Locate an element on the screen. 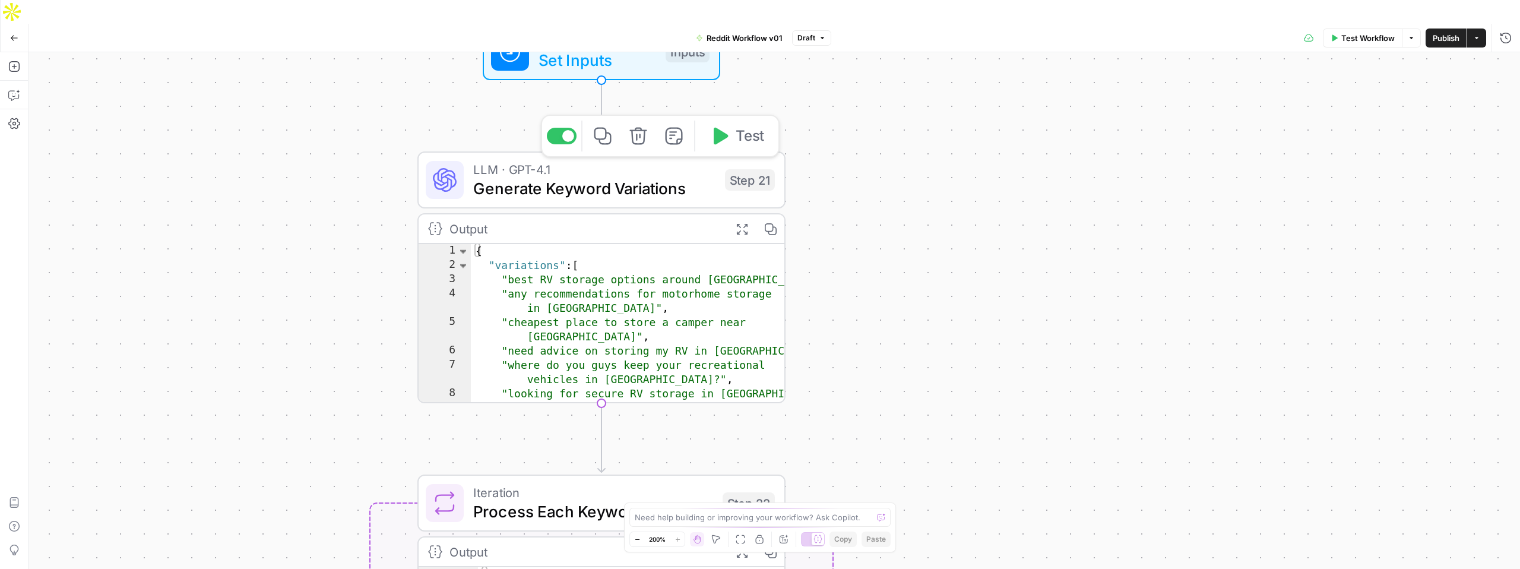  div: 7 is located at coordinates (445, 372).